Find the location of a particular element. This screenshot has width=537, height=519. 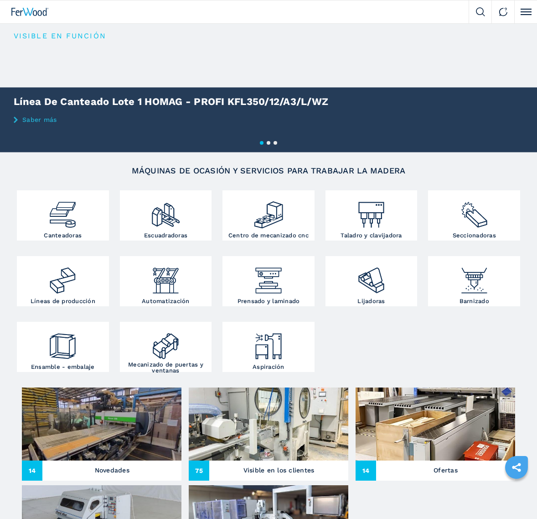

h2: Máquinas de ocasión y servicios para trabajar la madera is located at coordinates (268, 171).